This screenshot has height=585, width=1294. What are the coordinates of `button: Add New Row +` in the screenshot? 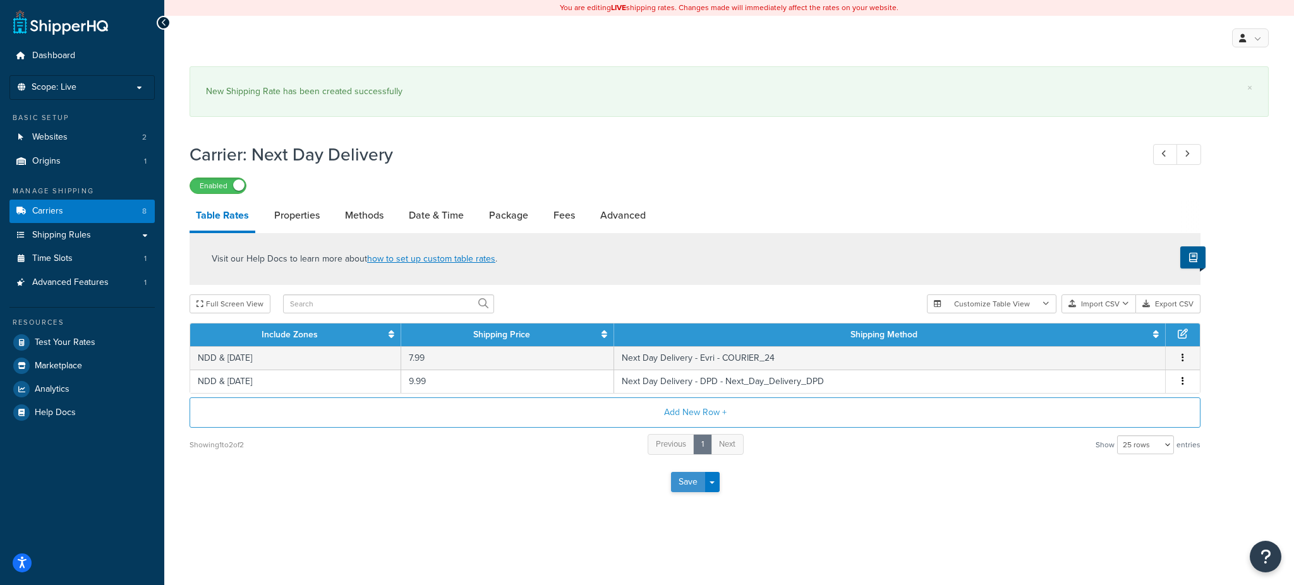 It's located at (695, 412).